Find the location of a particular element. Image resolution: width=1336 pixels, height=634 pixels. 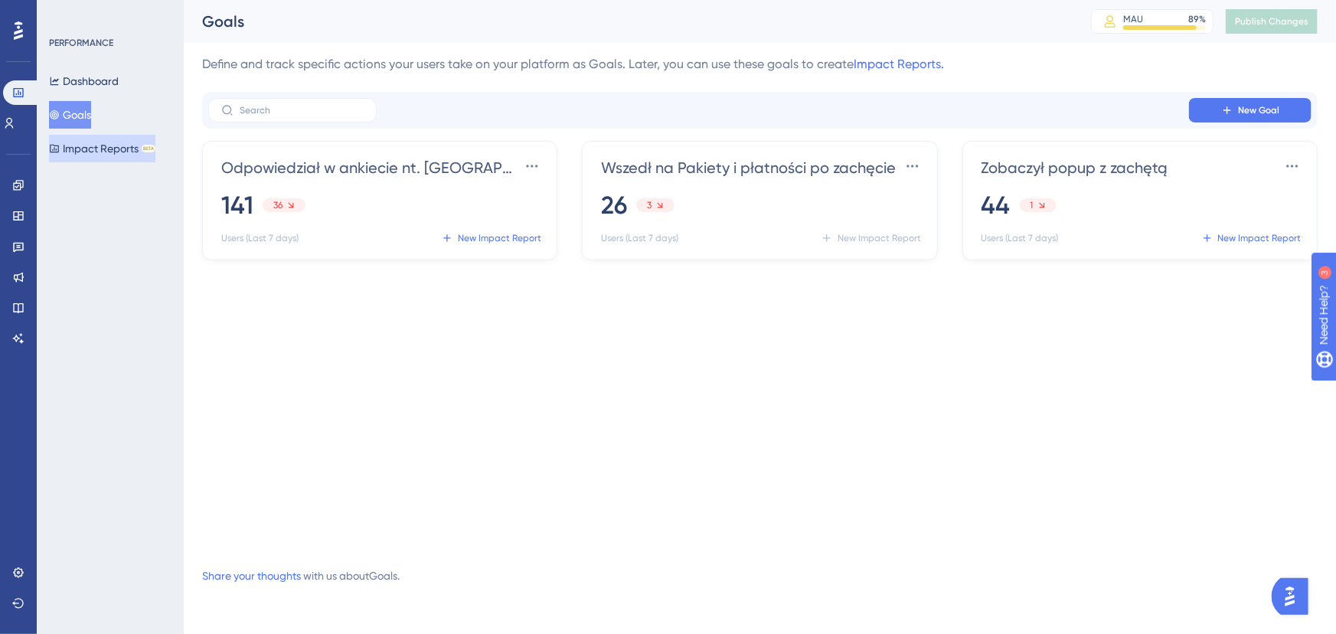

a: Share your thoughts is located at coordinates (251, 576).